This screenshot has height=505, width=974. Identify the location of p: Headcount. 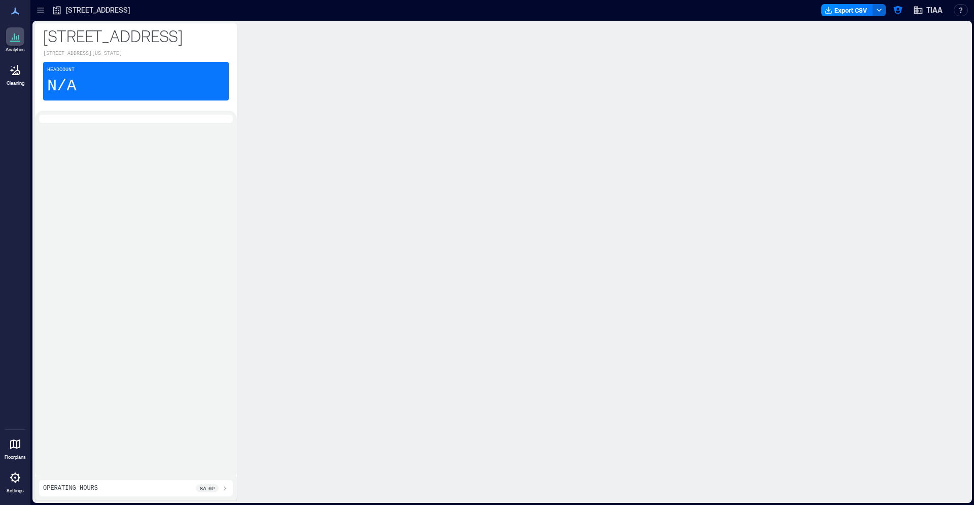
(61, 70).